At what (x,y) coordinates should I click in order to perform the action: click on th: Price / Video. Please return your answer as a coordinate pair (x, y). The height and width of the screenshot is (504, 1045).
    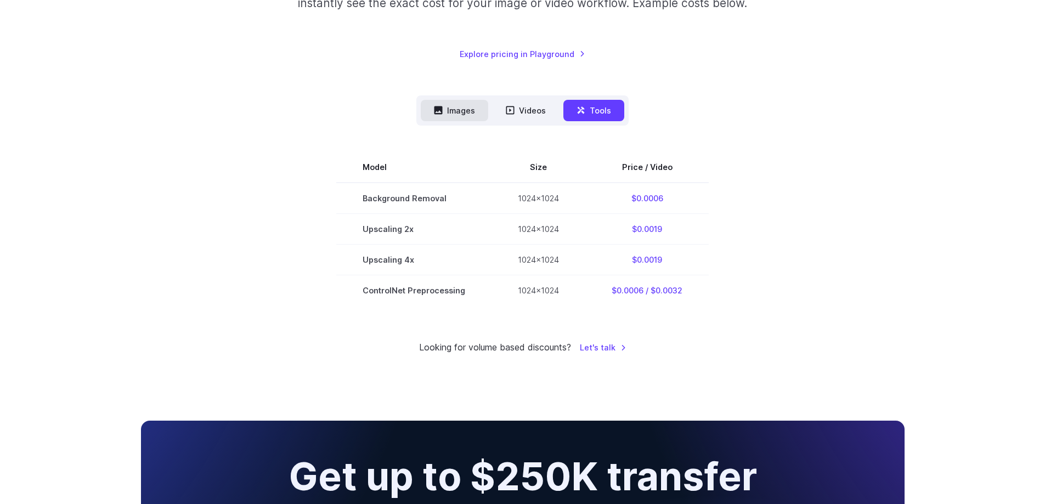
    Looking at the image, I should click on (647, 167).